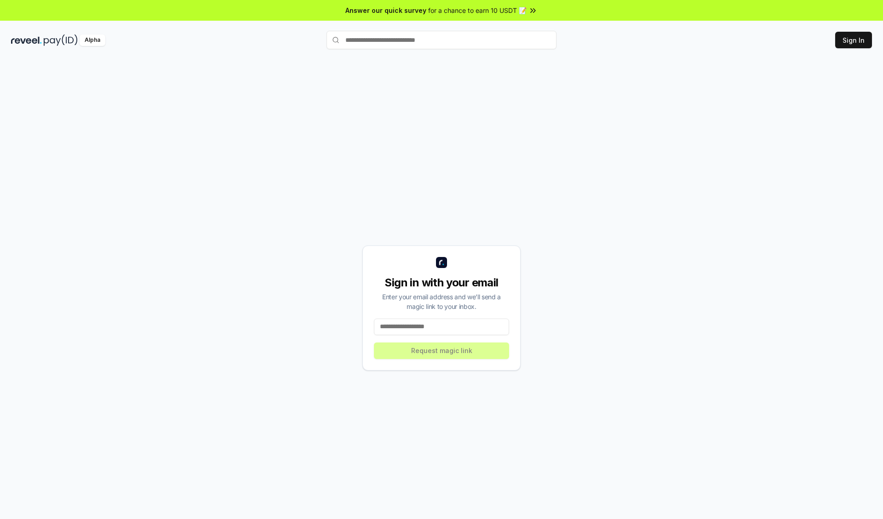 The width and height of the screenshot is (883, 519). Describe the element at coordinates (853, 40) in the screenshot. I see `button: Sign In` at that location.